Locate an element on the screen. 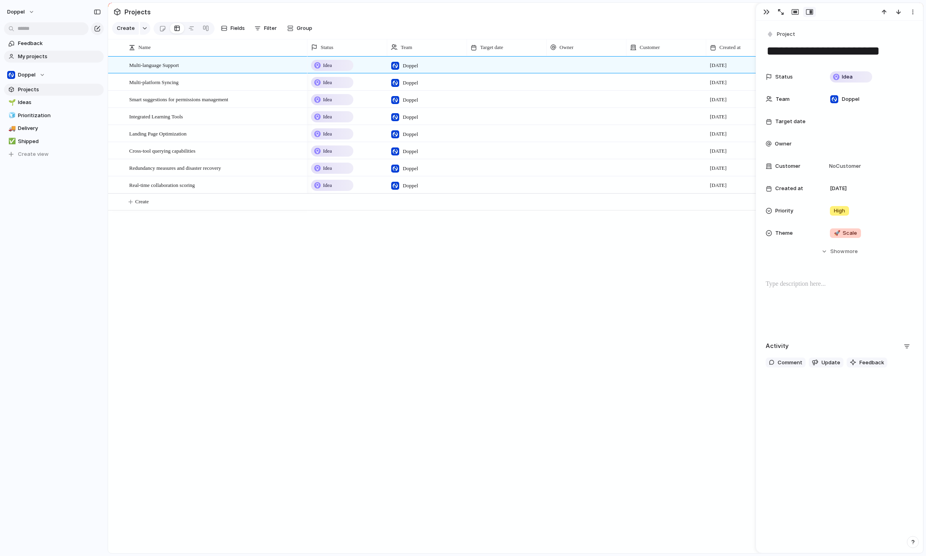 The width and height of the screenshot is (926, 556). a: Projects is located at coordinates (54, 90).